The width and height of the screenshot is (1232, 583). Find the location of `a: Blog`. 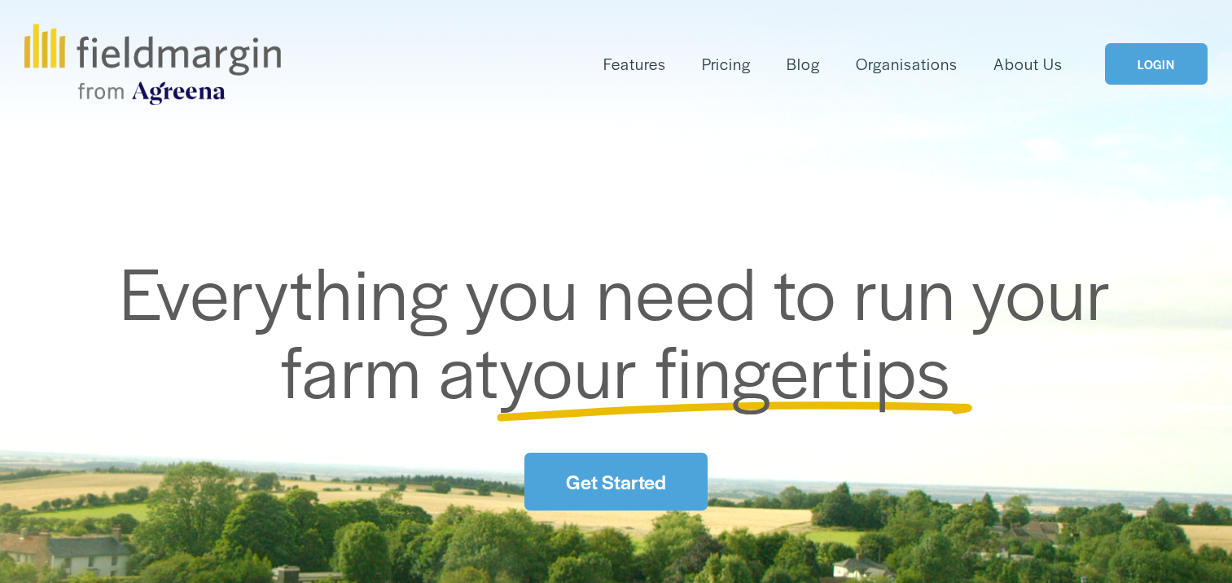

a: Blog is located at coordinates (803, 64).